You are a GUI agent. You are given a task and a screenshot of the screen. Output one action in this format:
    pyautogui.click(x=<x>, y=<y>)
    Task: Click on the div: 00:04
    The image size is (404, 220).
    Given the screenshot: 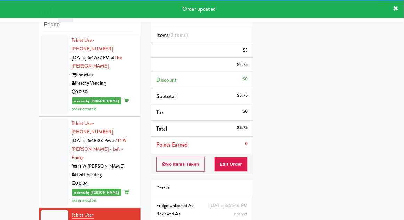 What is the action you would take?
    pyautogui.click(x=104, y=183)
    